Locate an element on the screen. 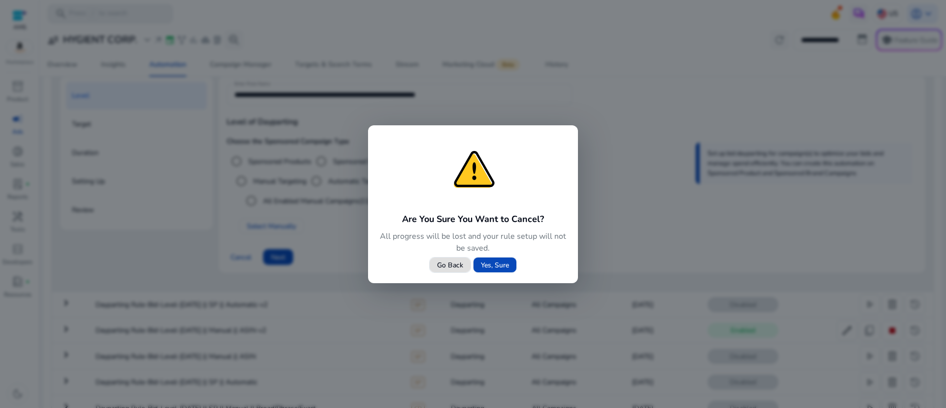  h2: Are You Sure You Want to Cancel? is located at coordinates (473, 219).